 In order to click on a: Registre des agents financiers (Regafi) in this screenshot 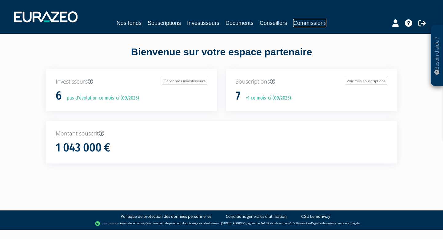, I will do `click(335, 223)`.